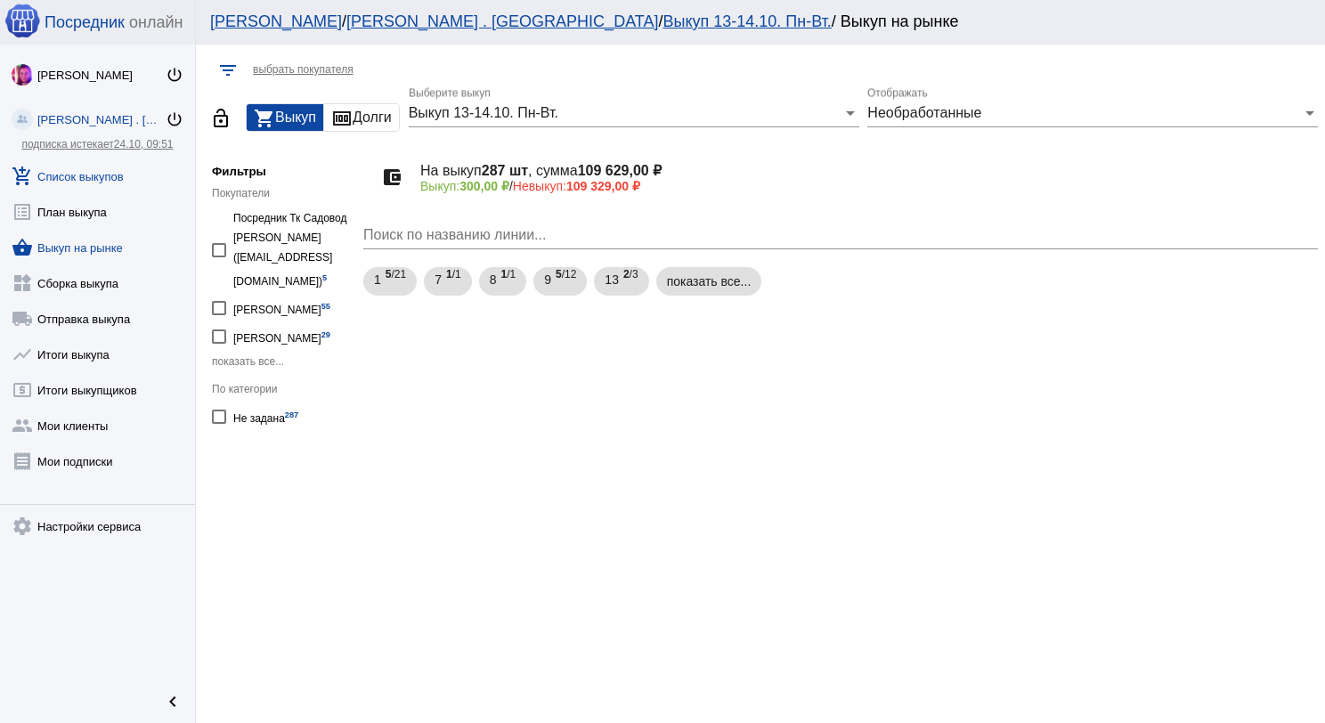  Describe the element at coordinates (326, 306) in the screenshot. I see `small: 55` at that location.